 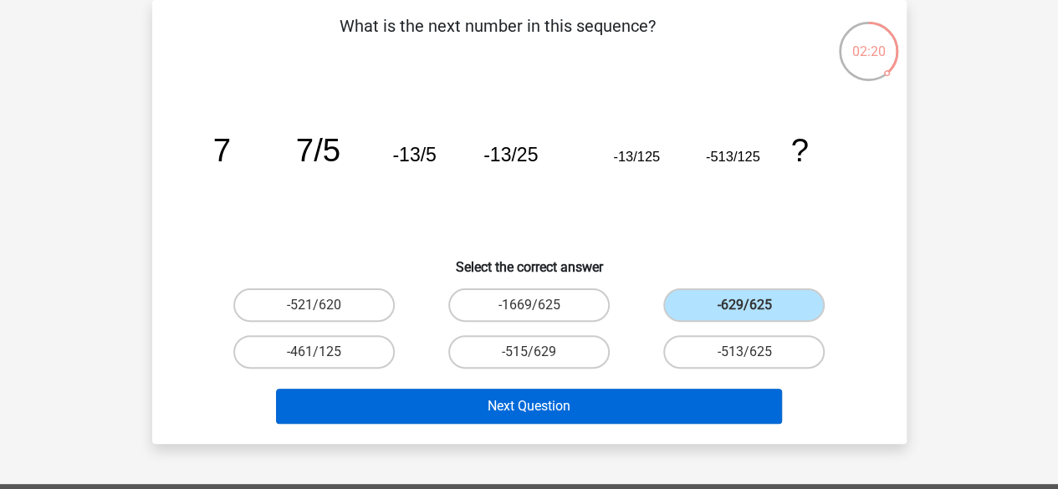 What do you see at coordinates (868, 41) in the screenshot?
I see `div: 02:20` at bounding box center [868, 41].